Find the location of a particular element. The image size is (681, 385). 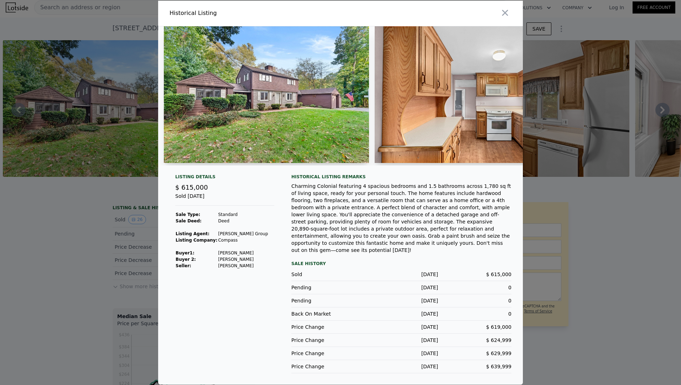

div: Back On Market is located at coordinates (328, 314).